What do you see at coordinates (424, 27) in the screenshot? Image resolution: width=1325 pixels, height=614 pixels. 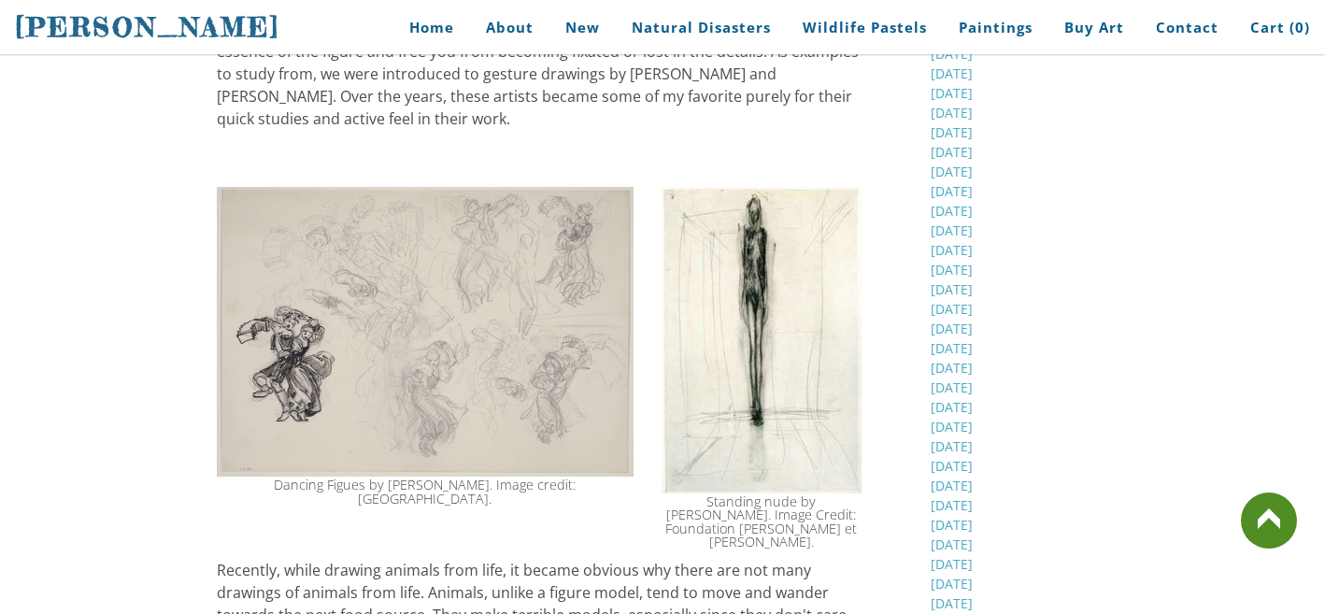 I see `a: Home` at bounding box center [424, 27].